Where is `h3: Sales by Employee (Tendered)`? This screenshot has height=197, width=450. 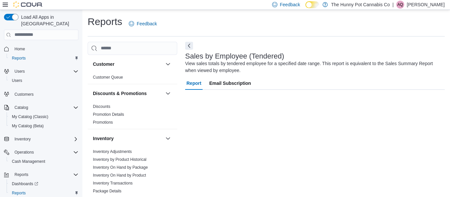
h3: Sales by Employee (Tendered) is located at coordinates (235, 56).